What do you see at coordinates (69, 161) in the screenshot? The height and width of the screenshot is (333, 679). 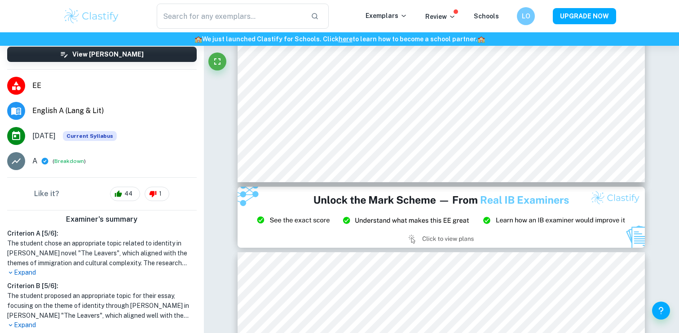 I see `button: Breakdown` at bounding box center [69, 161].